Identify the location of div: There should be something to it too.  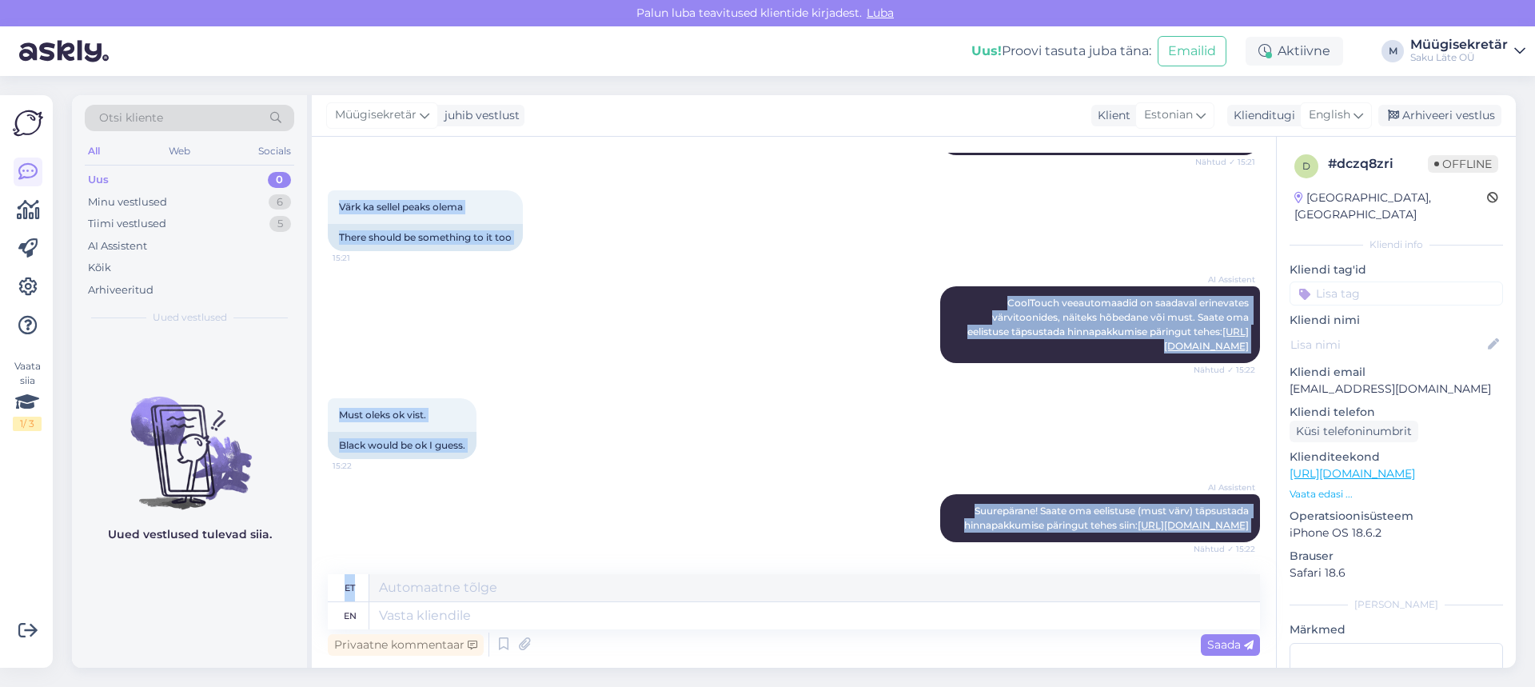
(425, 237).